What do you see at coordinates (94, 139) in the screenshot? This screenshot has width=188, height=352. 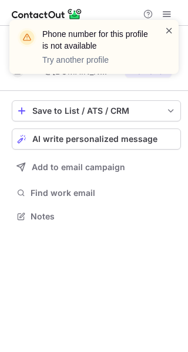 I see `span: AI write personalized message` at bounding box center [94, 139].